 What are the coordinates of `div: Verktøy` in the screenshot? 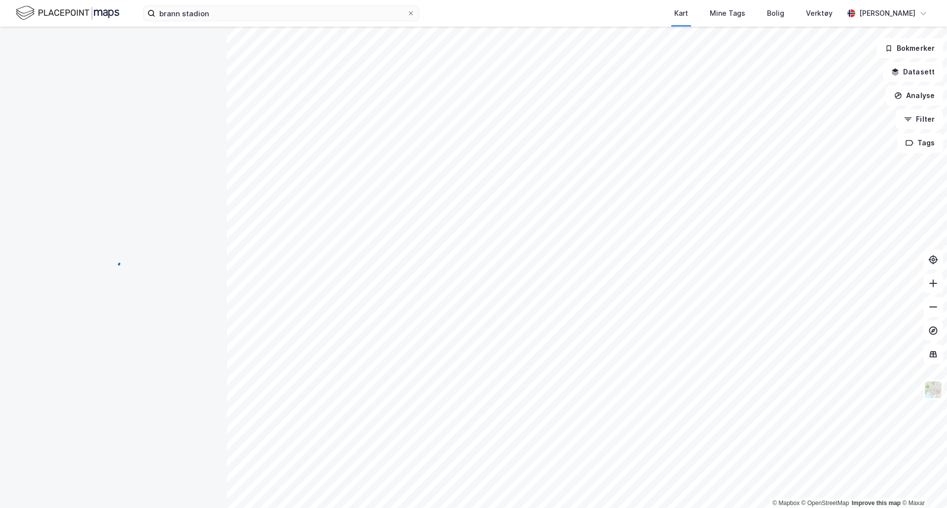 It's located at (819, 13).